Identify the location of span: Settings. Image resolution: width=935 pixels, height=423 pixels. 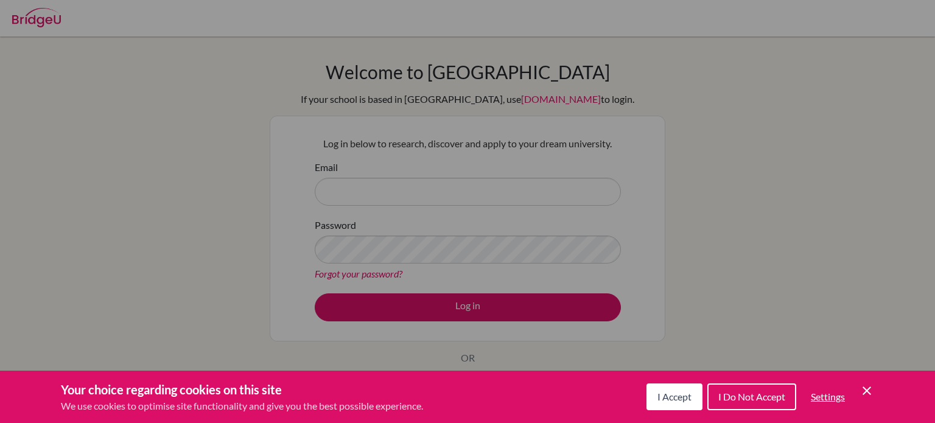
(827, 396).